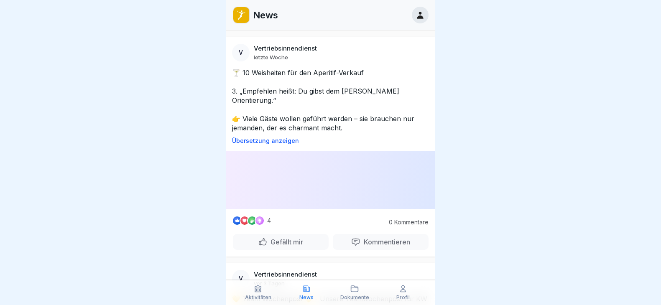 Image resolution: width=661 pixels, height=305 pixels. Describe the element at coordinates (385, 242) in the screenshot. I see `p: Kommentieren` at that location.